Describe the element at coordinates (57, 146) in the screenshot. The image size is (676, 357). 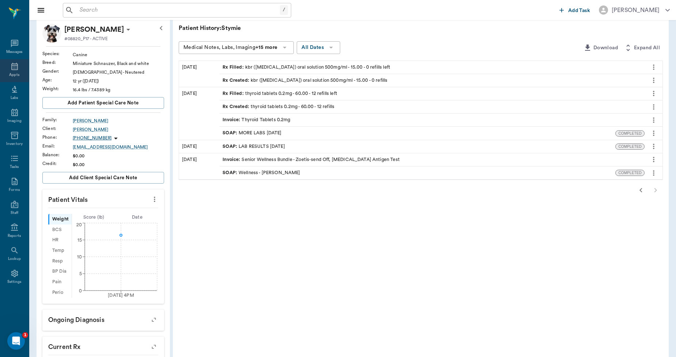
I see `div: Email :` at that location.